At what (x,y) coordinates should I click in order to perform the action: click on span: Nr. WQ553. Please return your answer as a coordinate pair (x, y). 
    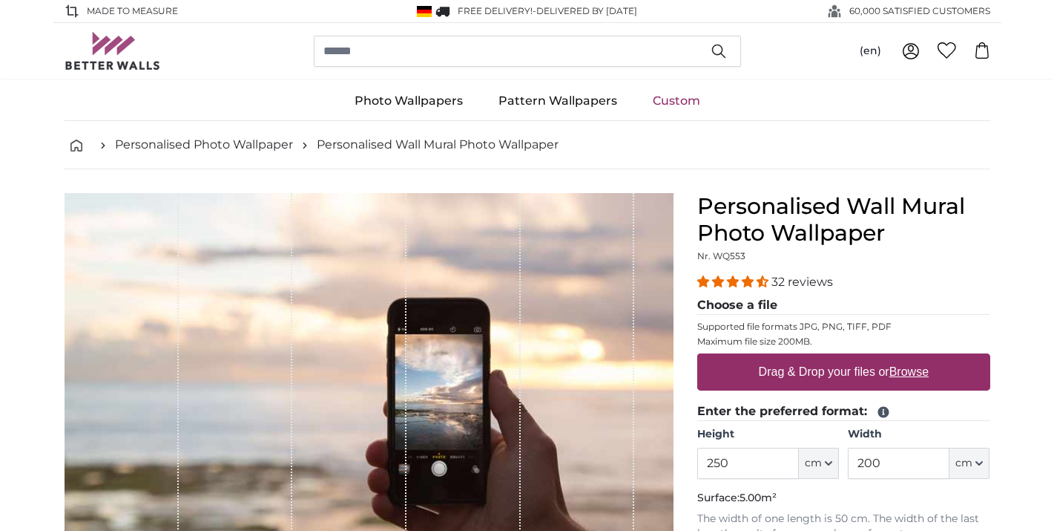
    Looking at the image, I should click on (721, 255).